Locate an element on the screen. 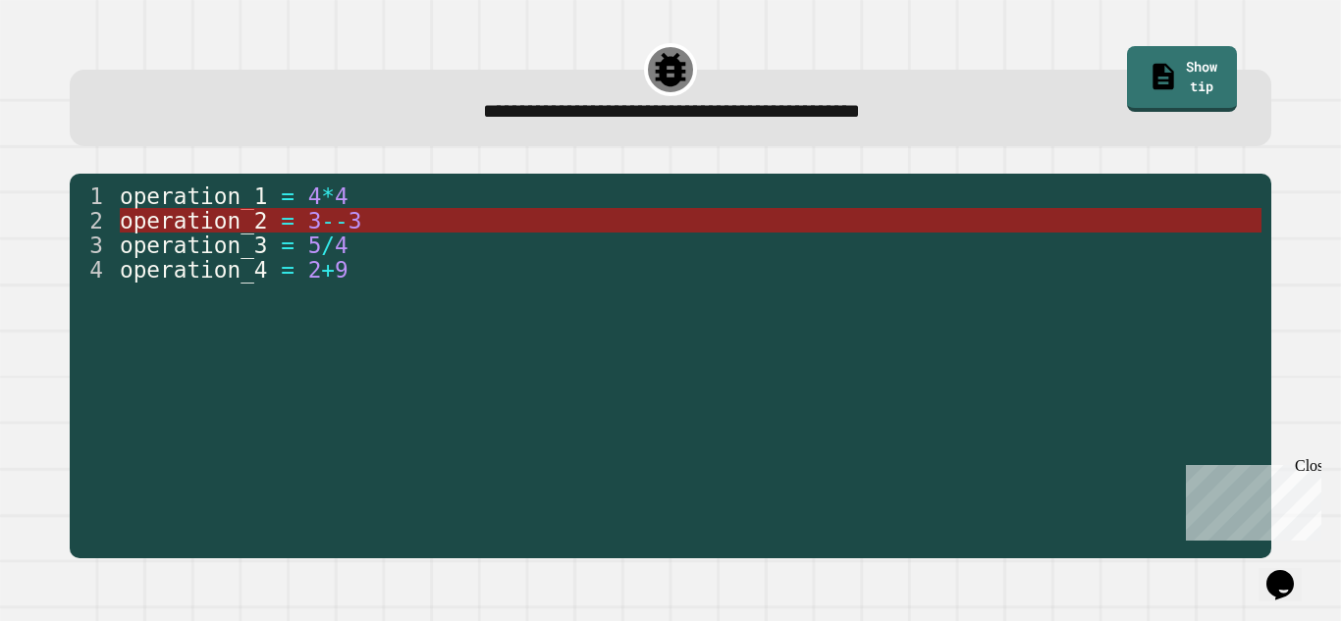 Image resolution: width=1341 pixels, height=621 pixels. span: operation_4 is located at coordinates (193, 270).